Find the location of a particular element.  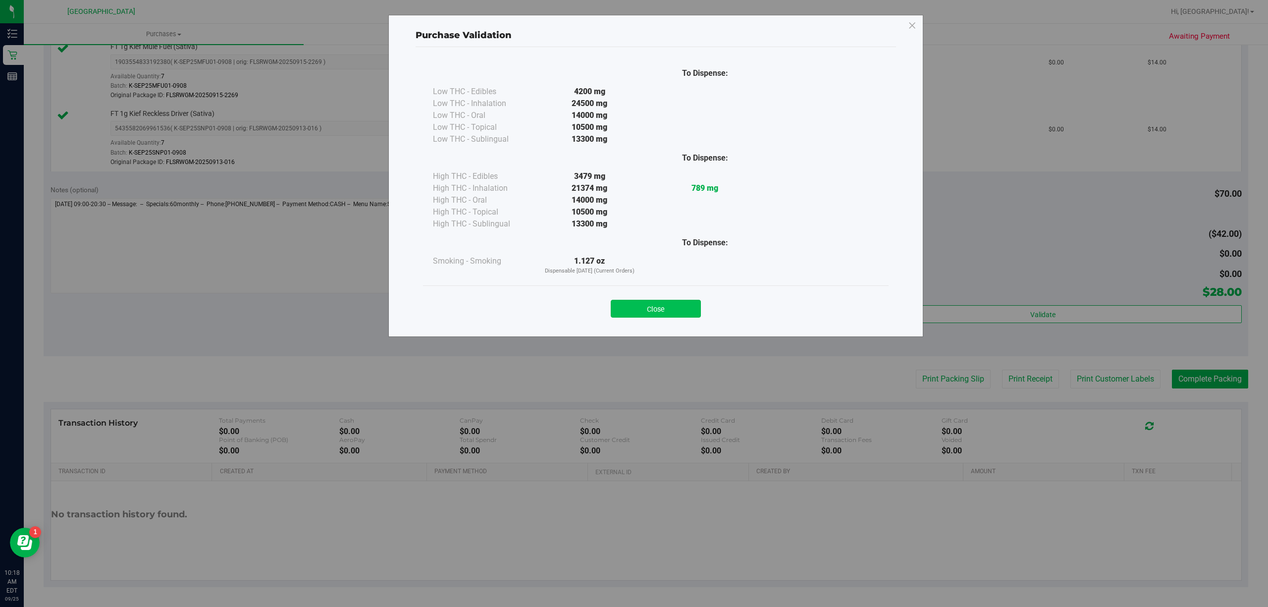

div: Smoking - Smoking is located at coordinates (482, 261).